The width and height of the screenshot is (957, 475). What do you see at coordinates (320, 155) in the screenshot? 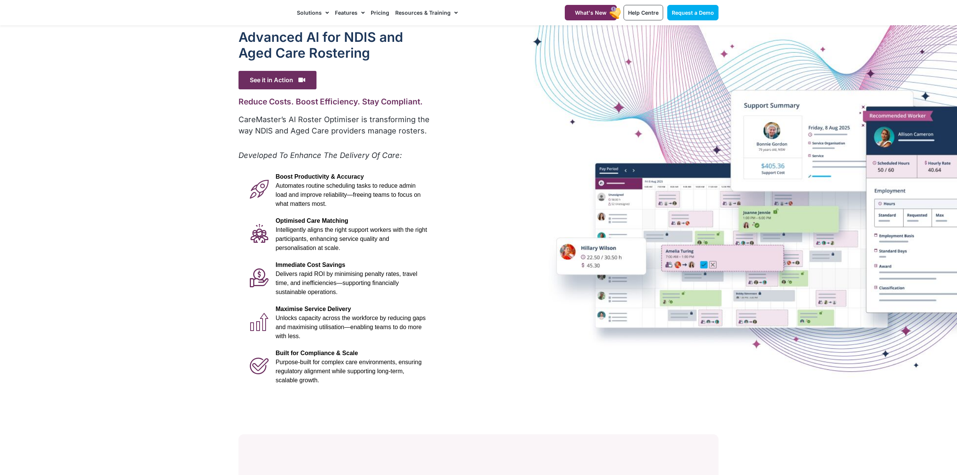
I see `em: Developed To Enhance The Delivery Of Care:` at bounding box center [320, 155].